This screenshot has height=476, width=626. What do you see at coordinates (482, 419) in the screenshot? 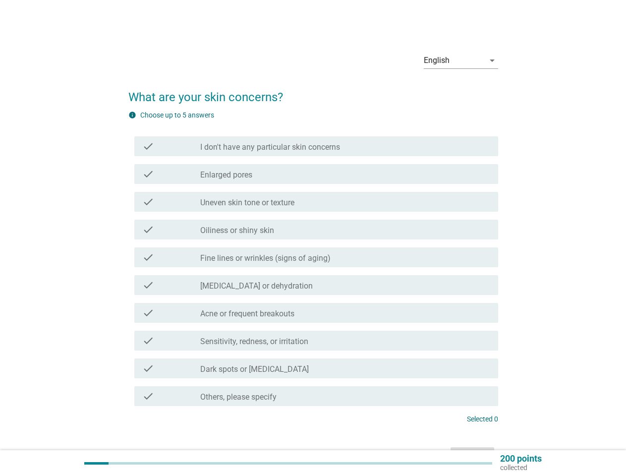
I see `p: Selected 0` at bounding box center [482, 419].